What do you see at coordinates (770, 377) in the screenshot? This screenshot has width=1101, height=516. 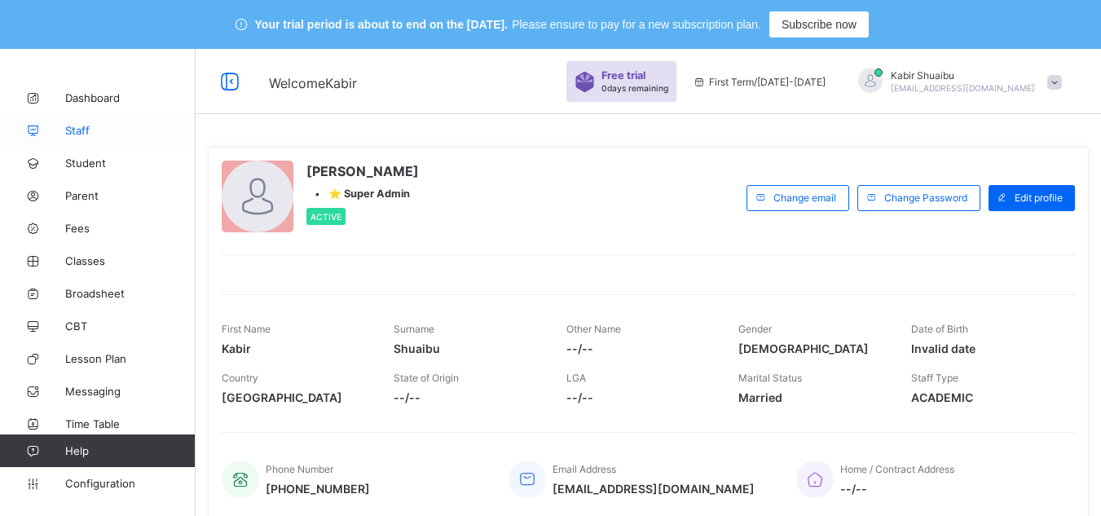 I see `span: Marital Status` at bounding box center [770, 377].